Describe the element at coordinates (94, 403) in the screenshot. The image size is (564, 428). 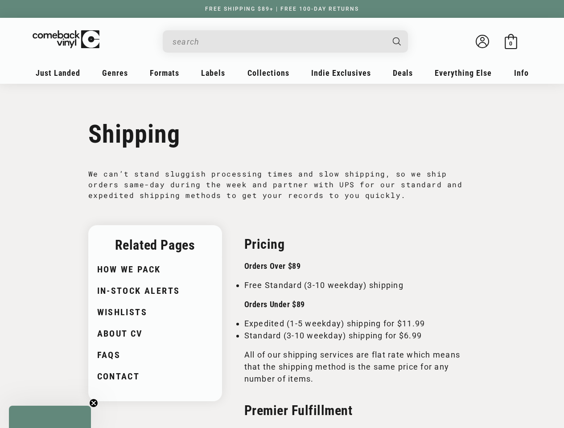
I see `button: Close teaser` at that location.